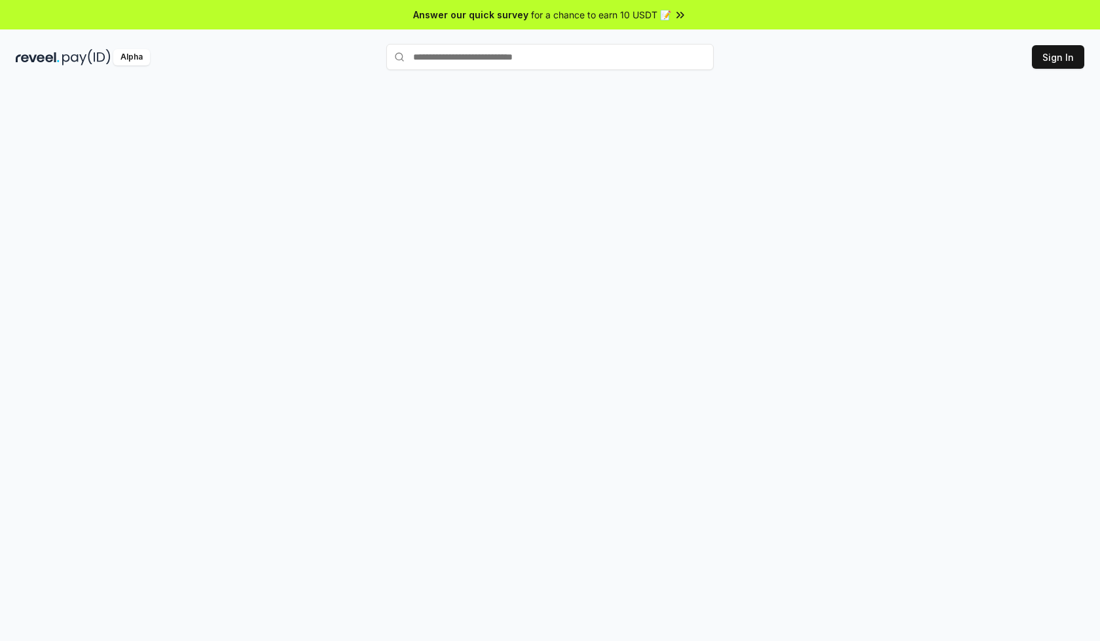 This screenshot has width=1100, height=641. What do you see at coordinates (37, 57) in the screenshot?
I see `img: reveel_dark` at bounding box center [37, 57].